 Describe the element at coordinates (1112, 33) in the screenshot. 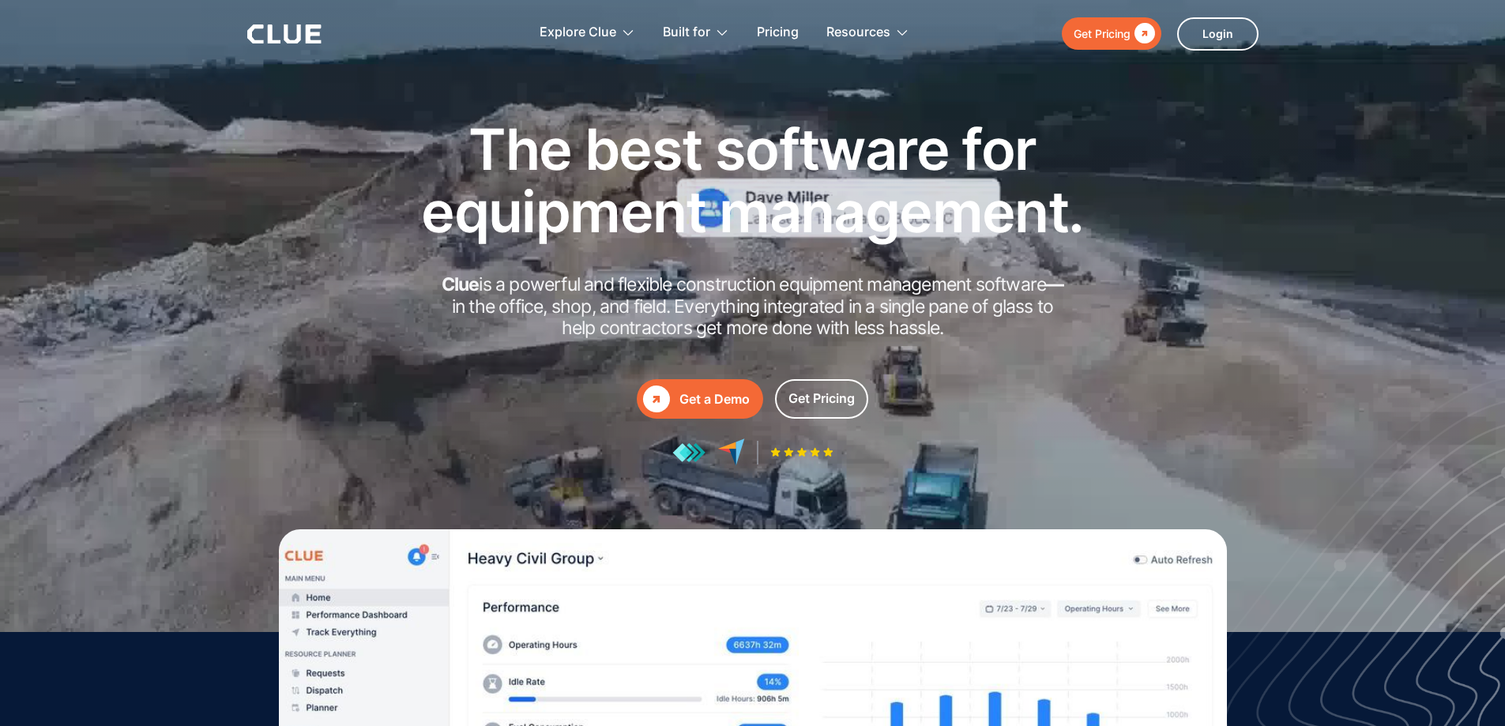

I see `a: Get Pricing` at that location.